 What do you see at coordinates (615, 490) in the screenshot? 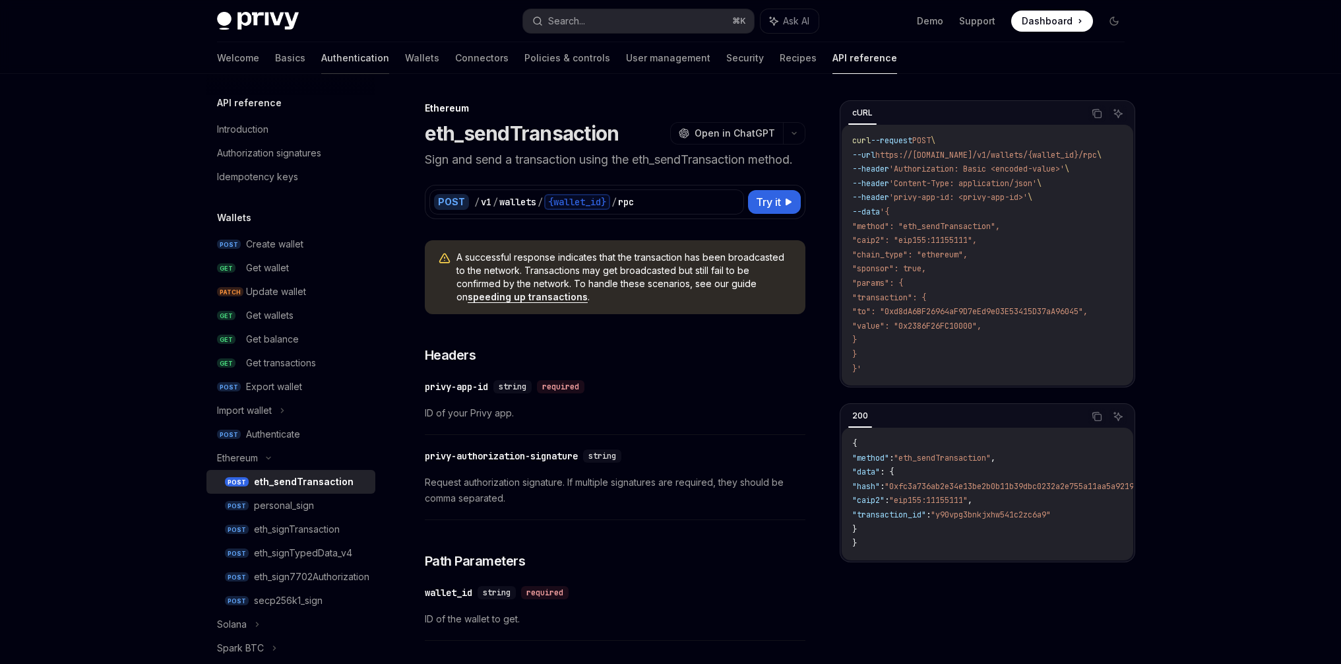
I see `span: Request authorization signature. If multiple signatures are required, they should be comma separa...` at bounding box center [615, 490].